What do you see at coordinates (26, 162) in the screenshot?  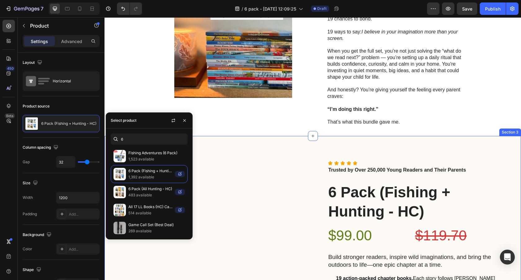 I see `div: Gap` at bounding box center [26, 162].